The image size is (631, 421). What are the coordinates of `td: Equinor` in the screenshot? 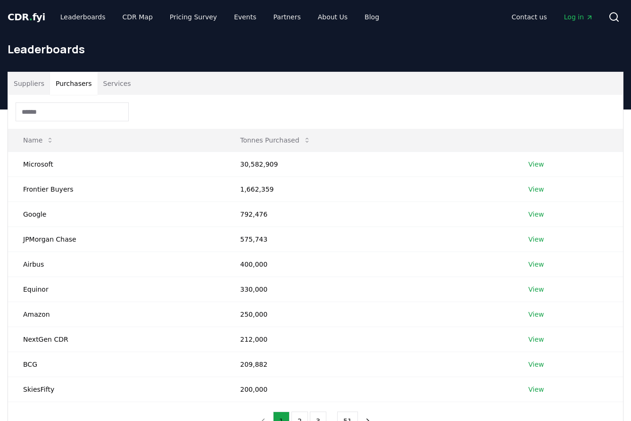 It's located at (116, 289).